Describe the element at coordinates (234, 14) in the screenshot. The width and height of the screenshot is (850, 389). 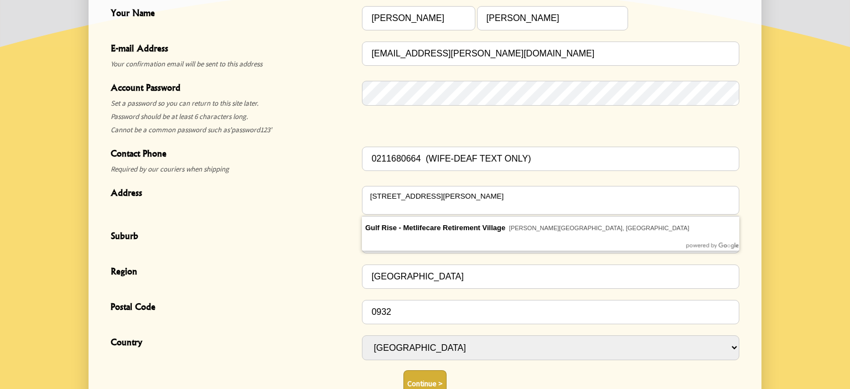
I see `span: Your Name` at that location.